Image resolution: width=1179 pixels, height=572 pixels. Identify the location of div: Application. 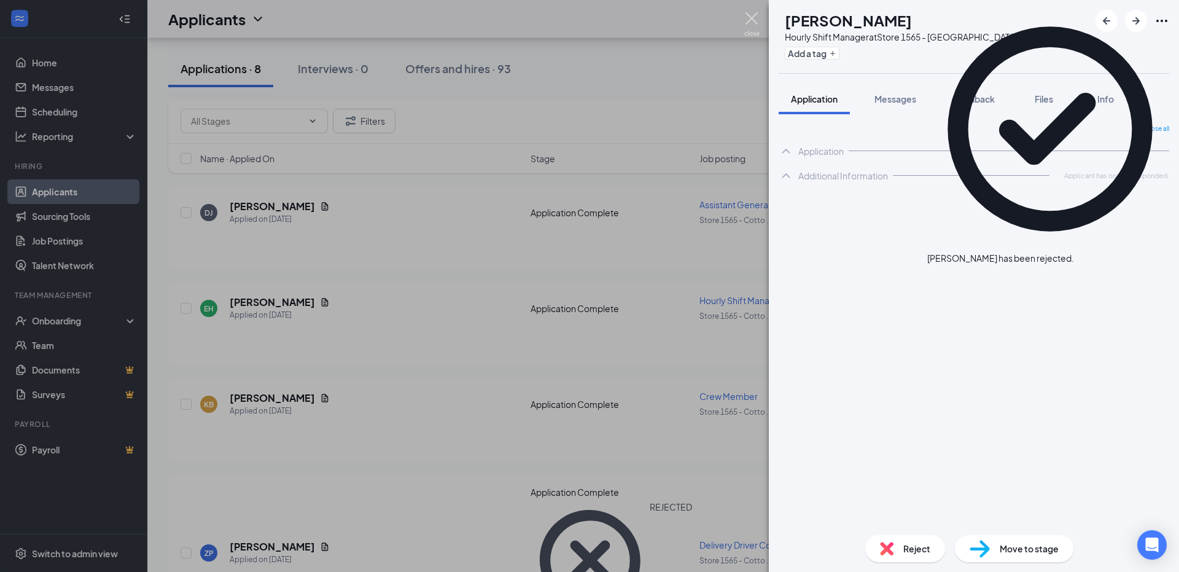
(821, 151).